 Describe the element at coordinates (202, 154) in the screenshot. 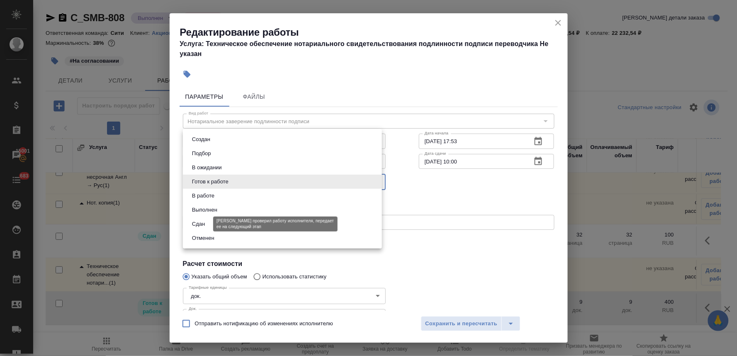

I see `button: Подбор` at that location.